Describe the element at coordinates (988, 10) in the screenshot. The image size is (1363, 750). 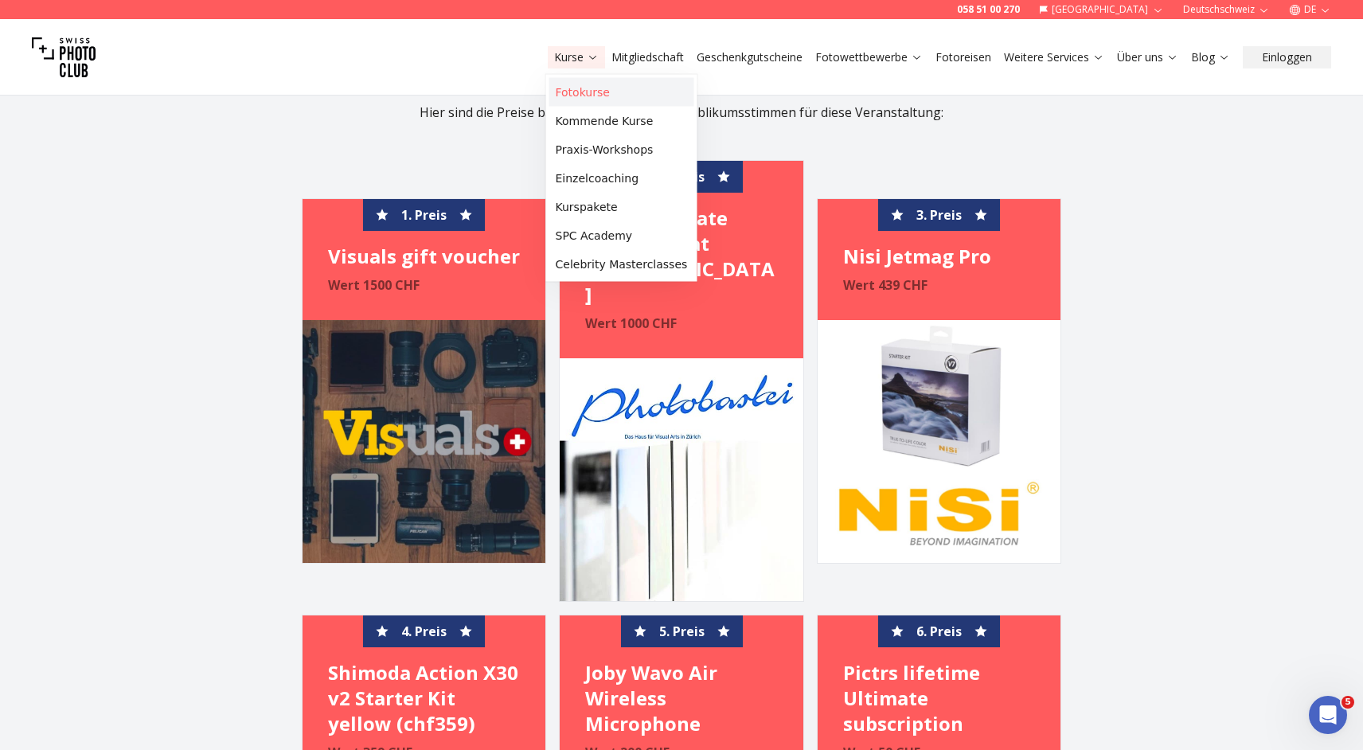
I see `a: 058 51 00 270` at that location.